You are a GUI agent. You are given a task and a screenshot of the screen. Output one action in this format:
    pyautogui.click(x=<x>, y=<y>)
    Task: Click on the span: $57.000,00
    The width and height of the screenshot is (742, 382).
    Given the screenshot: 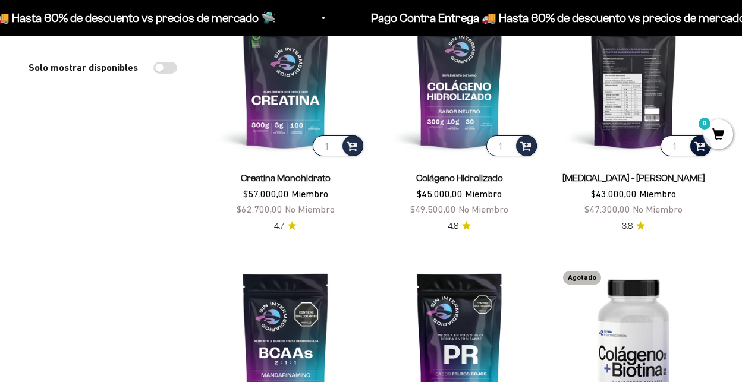 What is the action you would take?
    pyautogui.click(x=266, y=194)
    